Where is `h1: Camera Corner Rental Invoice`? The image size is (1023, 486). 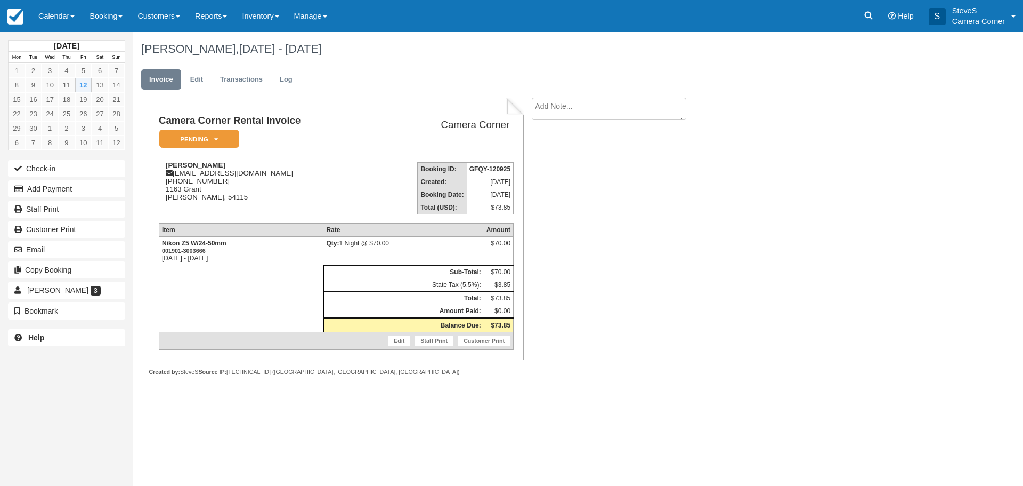 h1: Camera Corner Rental Invoice is located at coordinates (264, 120).